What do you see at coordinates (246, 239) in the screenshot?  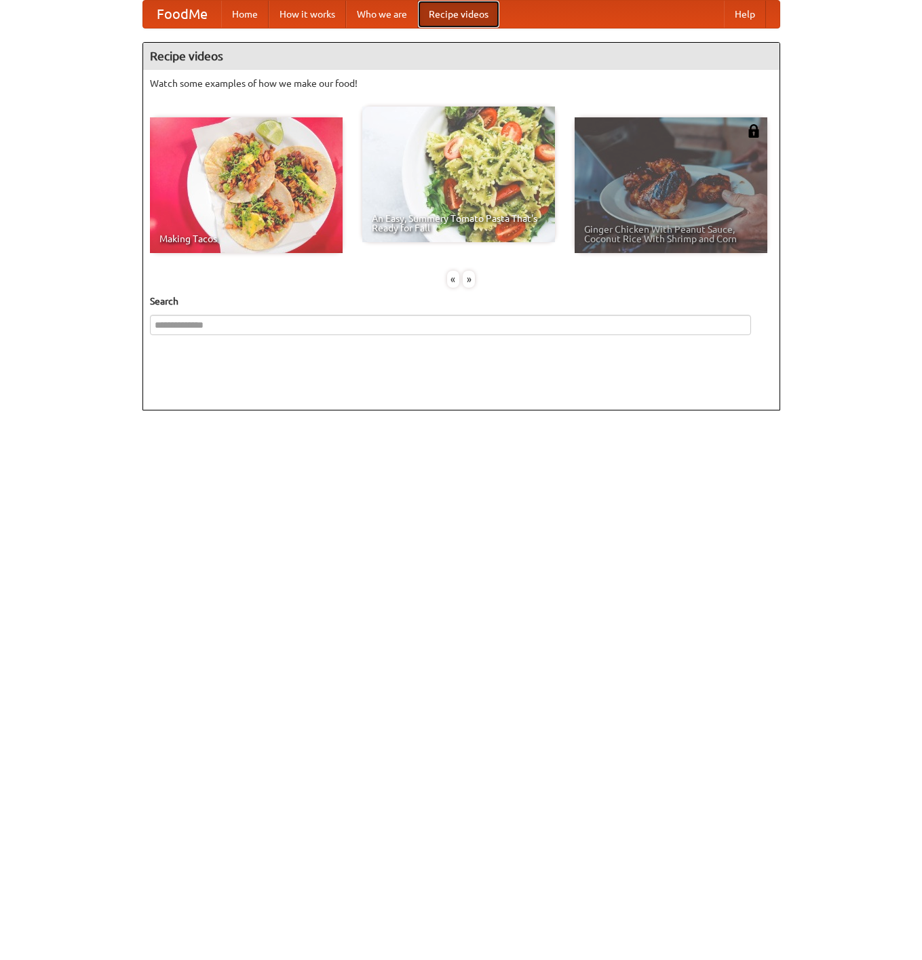 I see `span: Making Tacos` at bounding box center [246, 239].